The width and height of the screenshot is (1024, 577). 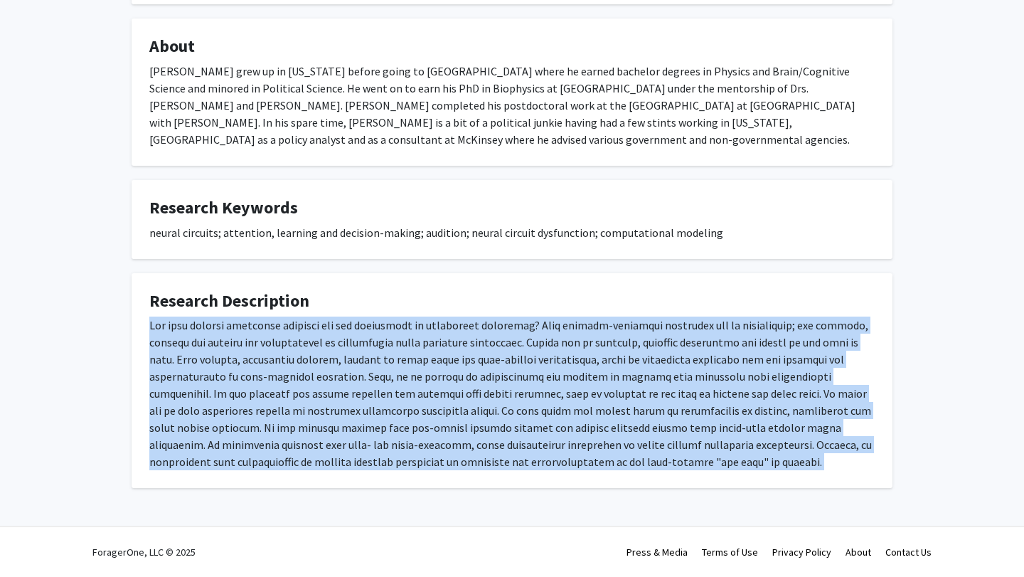 What do you see at coordinates (729, 552) in the screenshot?
I see `a: Terms of Use` at bounding box center [729, 552].